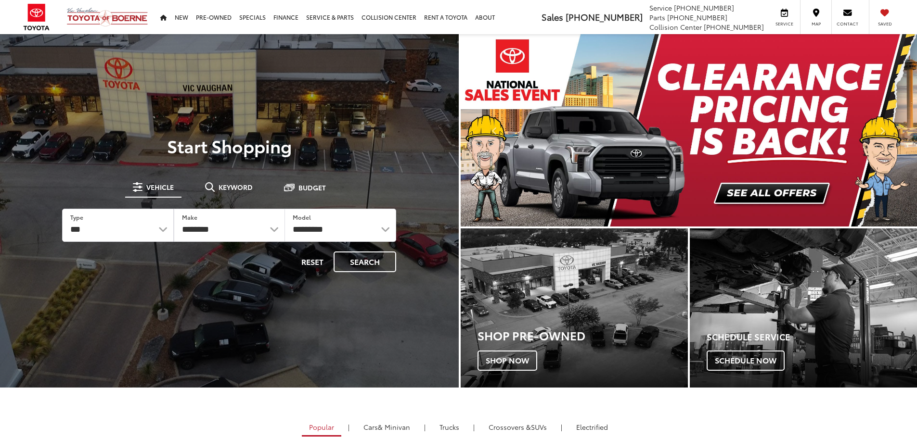 Image resolution: width=917 pixels, height=438 pixels. What do you see at coordinates (507, 361) in the screenshot?
I see `span: Shop Now` at bounding box center [507, 361].